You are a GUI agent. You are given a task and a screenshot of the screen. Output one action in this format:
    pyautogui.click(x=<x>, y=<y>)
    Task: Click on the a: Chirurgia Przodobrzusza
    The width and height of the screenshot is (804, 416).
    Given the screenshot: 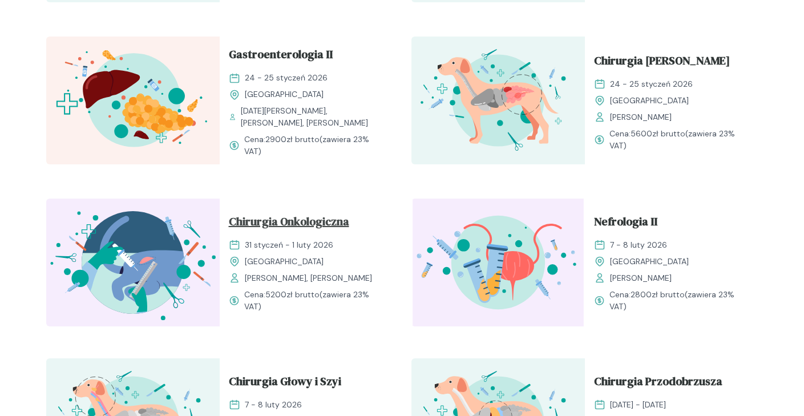 What is the action you would take?
    pyautogui.click(x=672, y=383)
    